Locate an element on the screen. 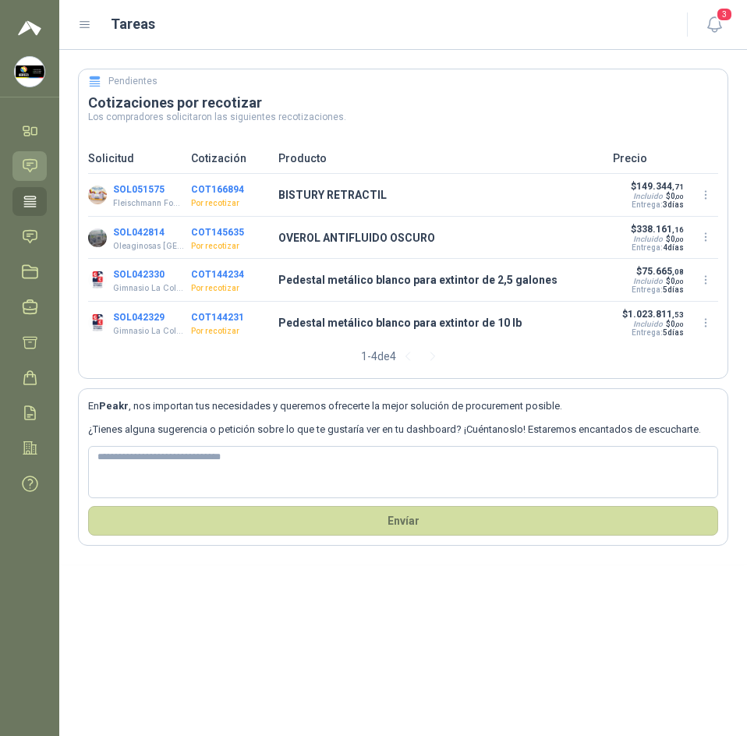  button: SOL042330 is located at coordinates (139, 275).